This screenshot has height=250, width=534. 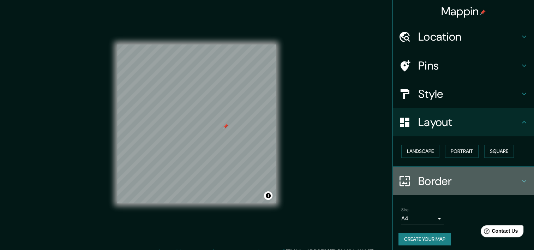 I want to click on button: Square, so click(x=499, y=151).